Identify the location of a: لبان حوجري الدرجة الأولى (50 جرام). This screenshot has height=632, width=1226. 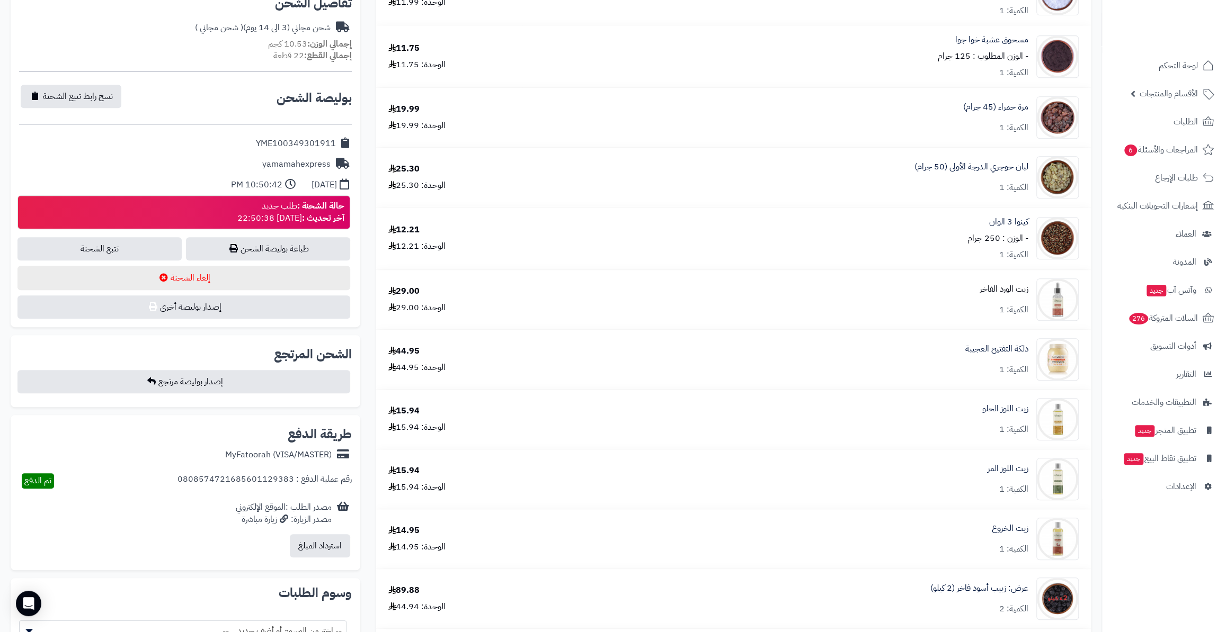
(971, 167).